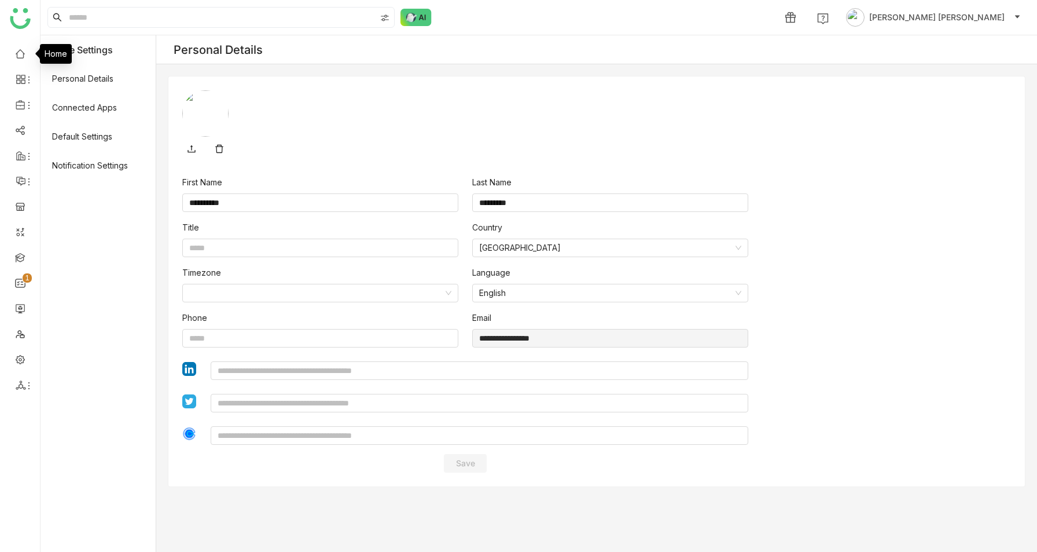  I want to click on img: 684a9b57de261c4b36a3d29f, so click(205, 113).